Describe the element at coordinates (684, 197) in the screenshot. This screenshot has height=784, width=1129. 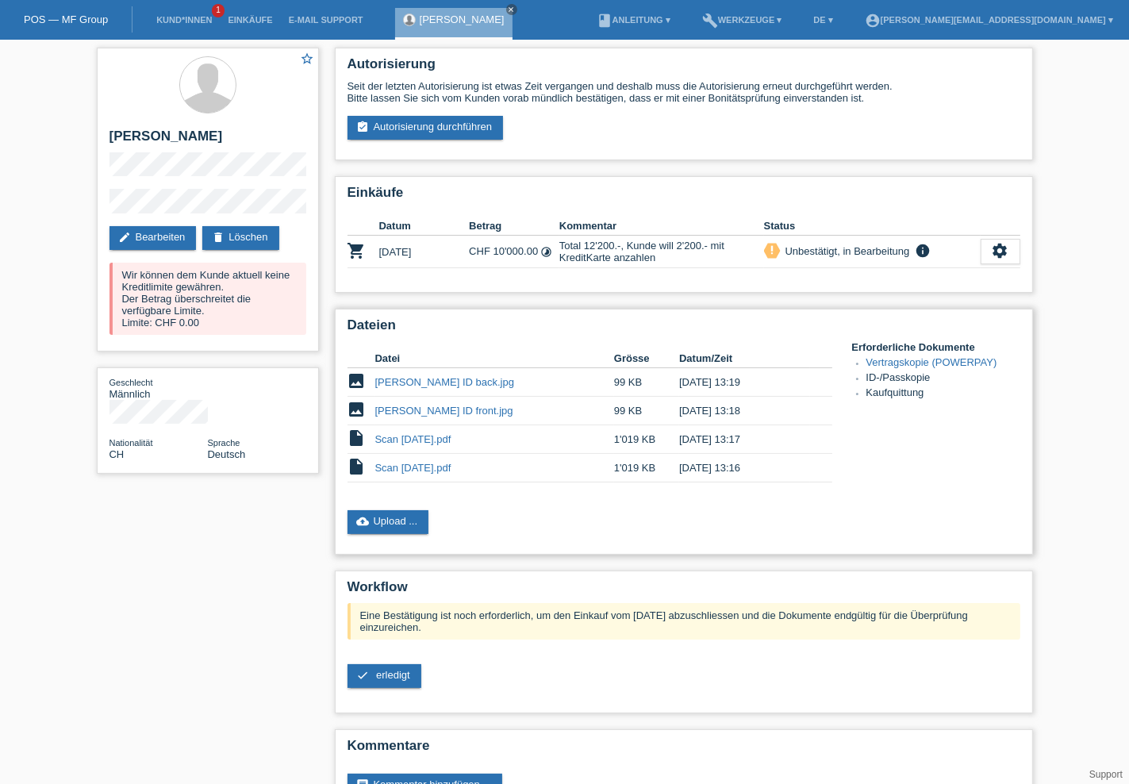
I see `h2: Einkäufe` at that location.